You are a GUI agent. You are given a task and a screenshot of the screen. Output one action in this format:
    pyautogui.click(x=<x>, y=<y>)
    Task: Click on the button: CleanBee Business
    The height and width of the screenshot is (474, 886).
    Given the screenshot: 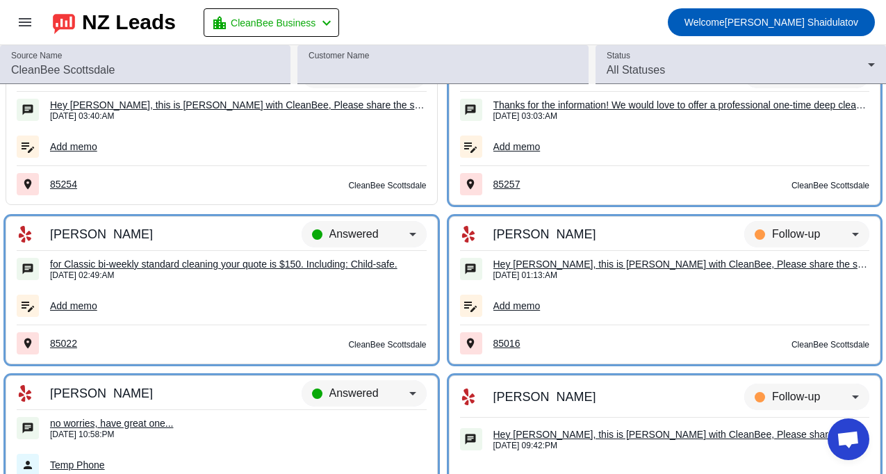 What is the action you would take?
    pyautogui.click(x=271, y=22)
    